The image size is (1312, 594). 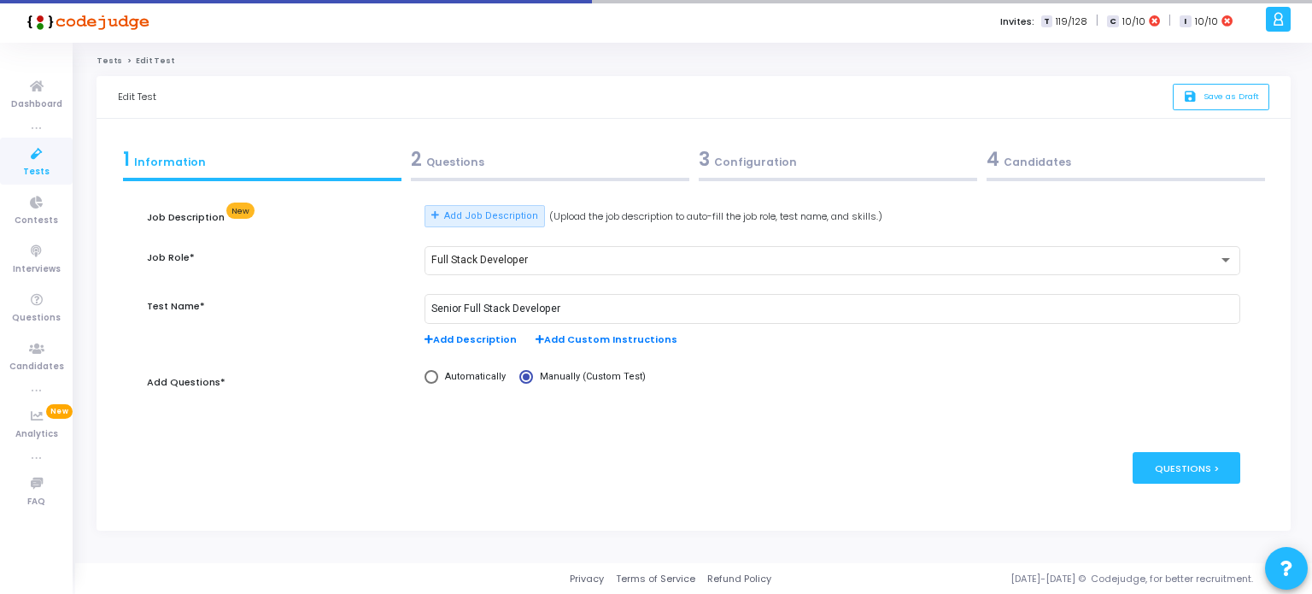 I want to click on span: Analytics, so click(x=37, y=434).